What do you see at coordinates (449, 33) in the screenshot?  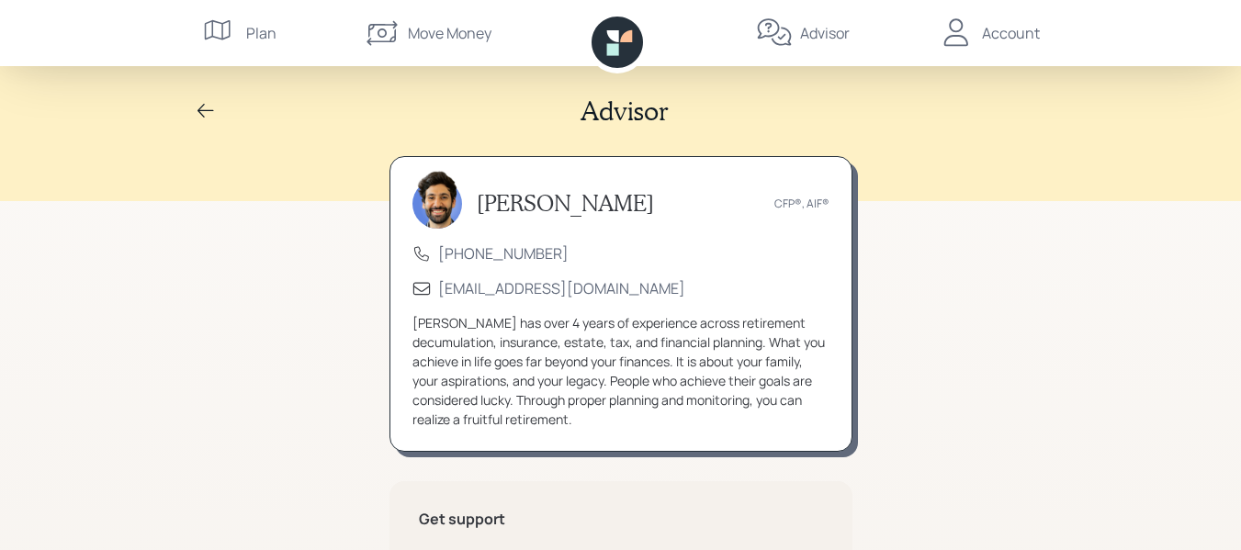 I see `div: Move Money` at bounding box center [449, 33].